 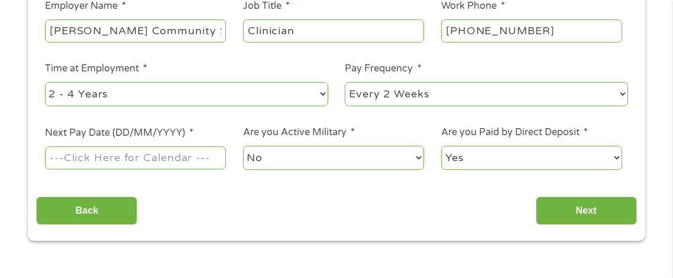 I want to click on input: (231) 754-4010, so click(x=531, y=31).